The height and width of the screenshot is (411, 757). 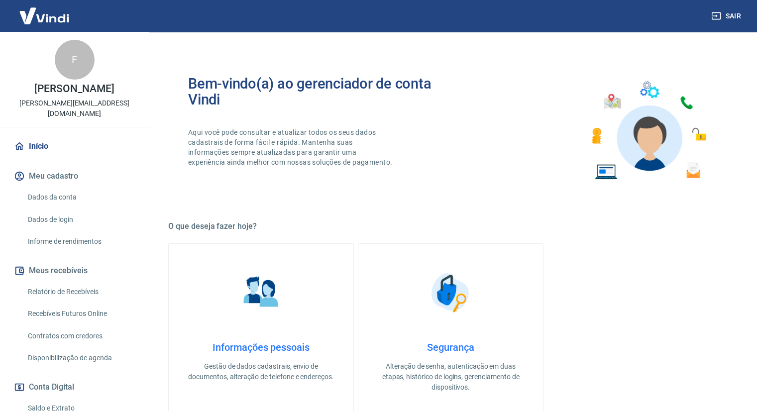 What do you see at coordinates (80, 197) in the screenshot?
I see `a: Dados da conta` at bounding box center [80, 197].